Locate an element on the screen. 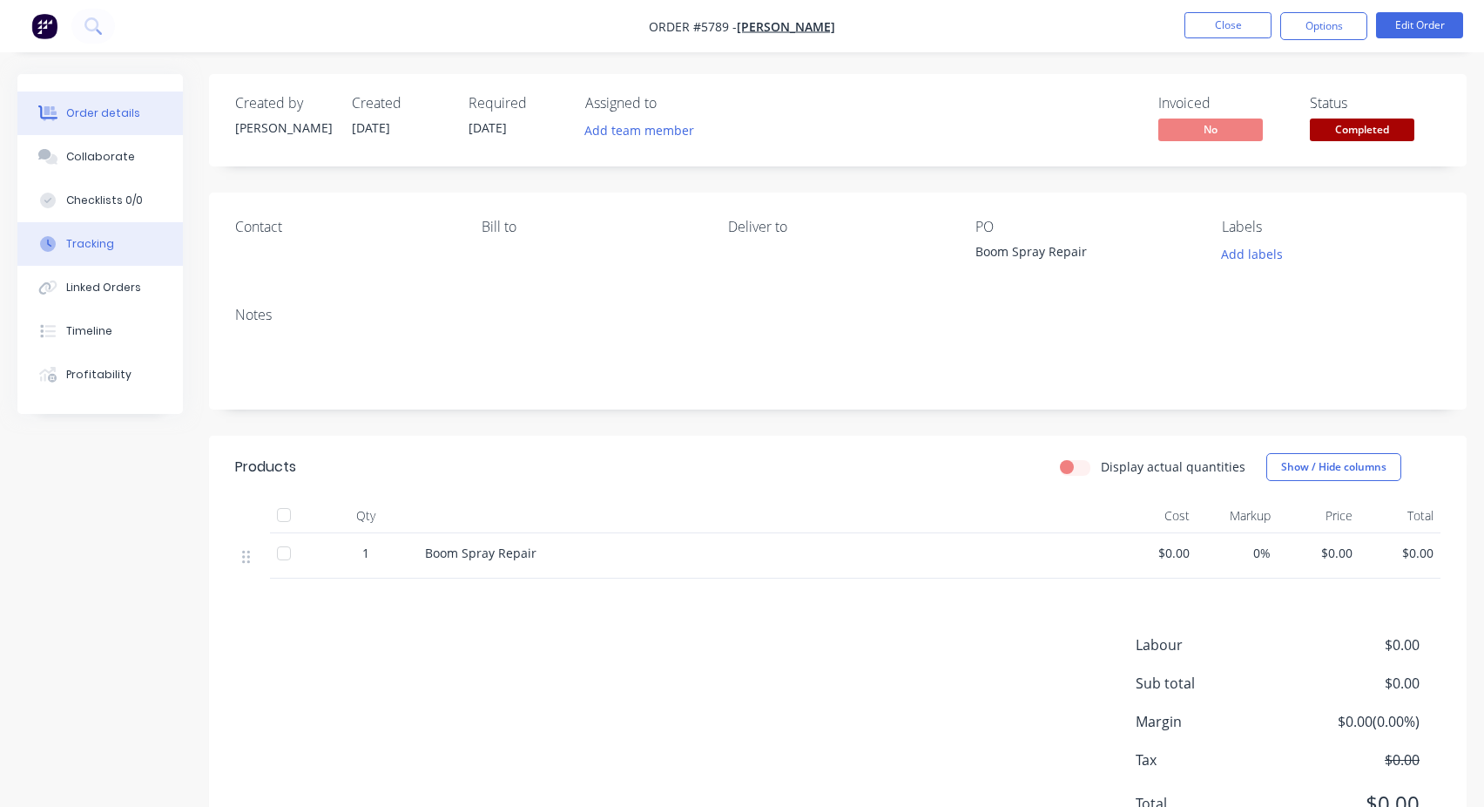 The height and width of the screenshot is (807, 1484). div: Tracking is located at coordinates (90, 244).